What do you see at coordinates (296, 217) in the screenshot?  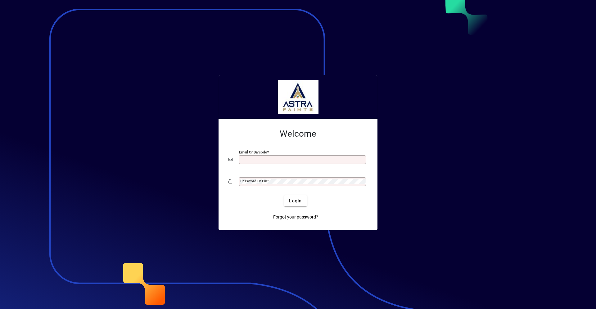 I see `a: Forgot your password?` at bounding box center [296, 217].